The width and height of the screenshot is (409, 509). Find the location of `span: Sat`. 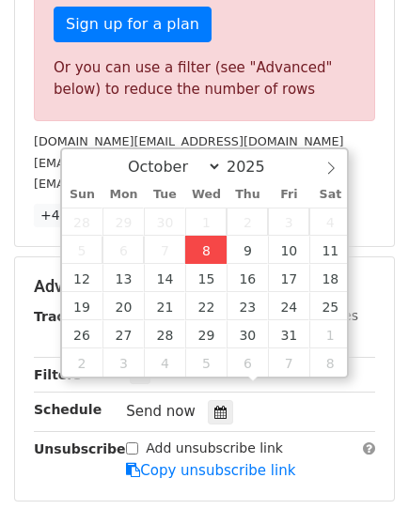

span: Sat is located at coordinates (330, 194).